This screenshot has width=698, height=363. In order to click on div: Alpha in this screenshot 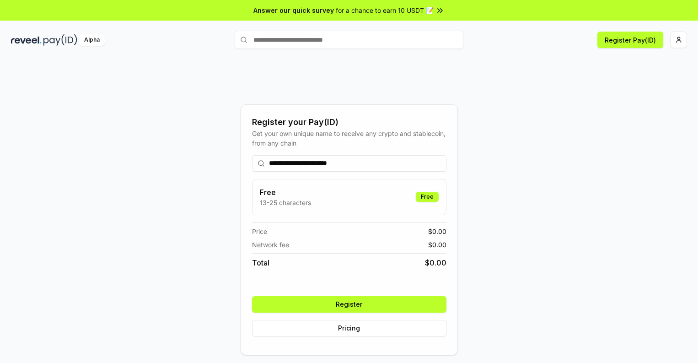, I will do `click(92, 40)`.